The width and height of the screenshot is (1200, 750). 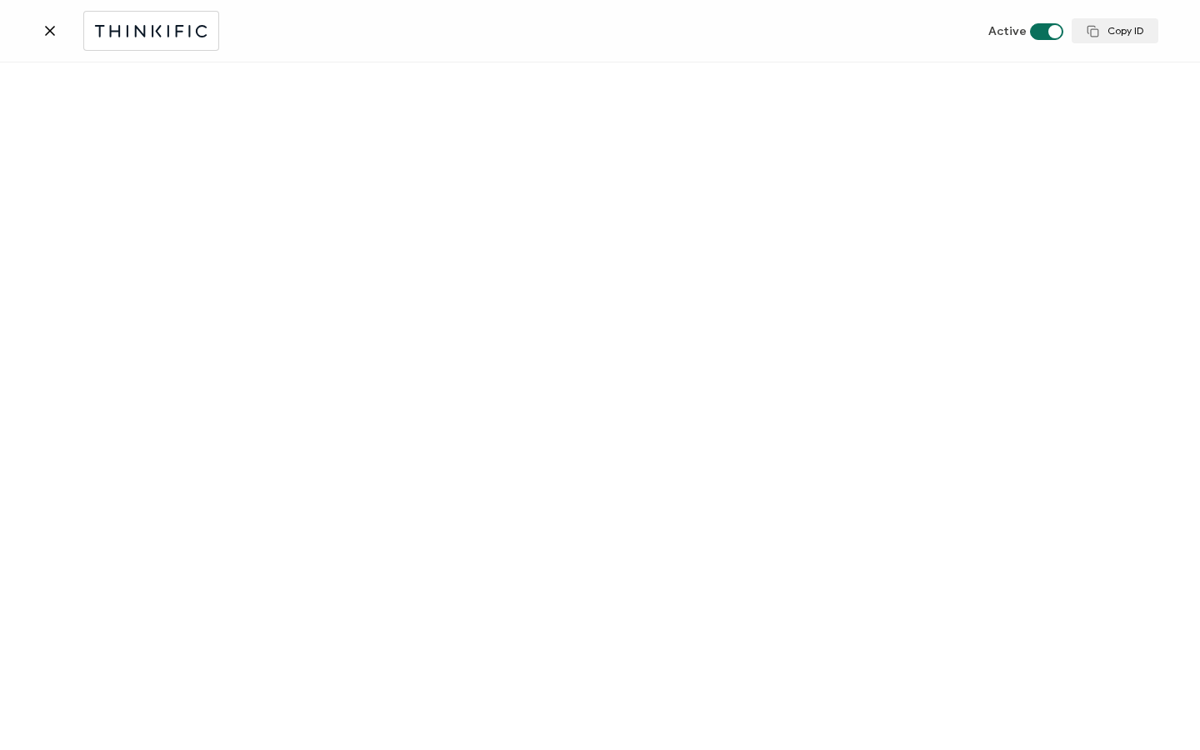 What do you see at coordinates (1158, 710) in the screenshot?
I see `div: Chat Widget` at bounding box center [1158, 710].